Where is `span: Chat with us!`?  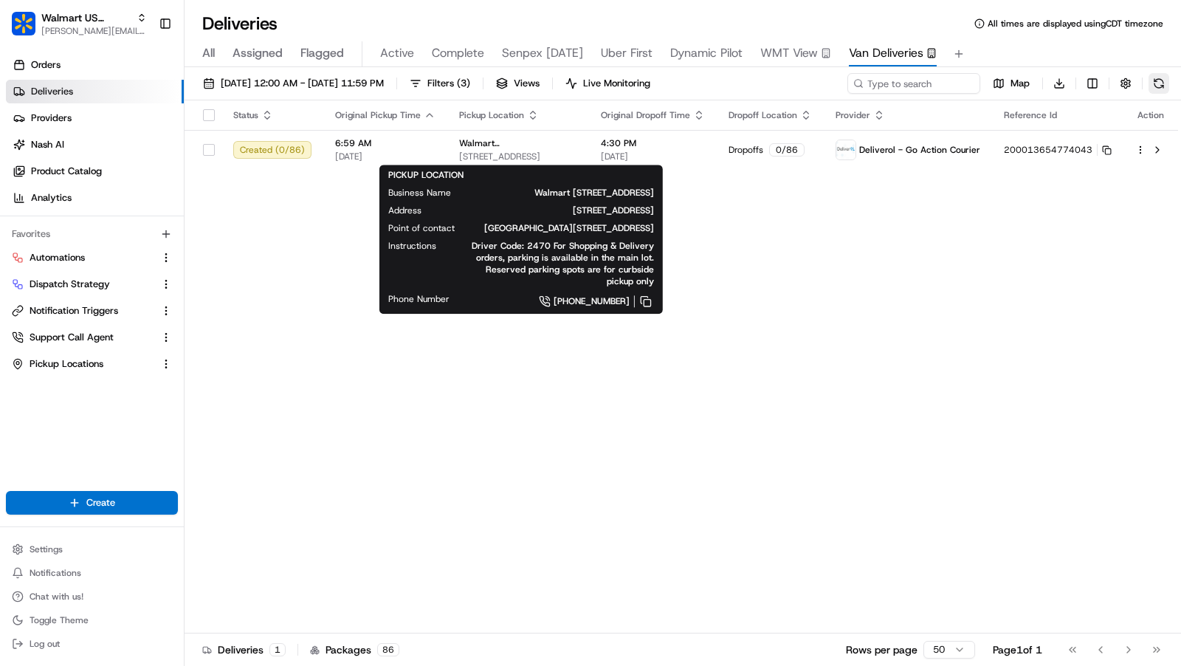
span: Chat with us! is located at coordinates (56, 596).